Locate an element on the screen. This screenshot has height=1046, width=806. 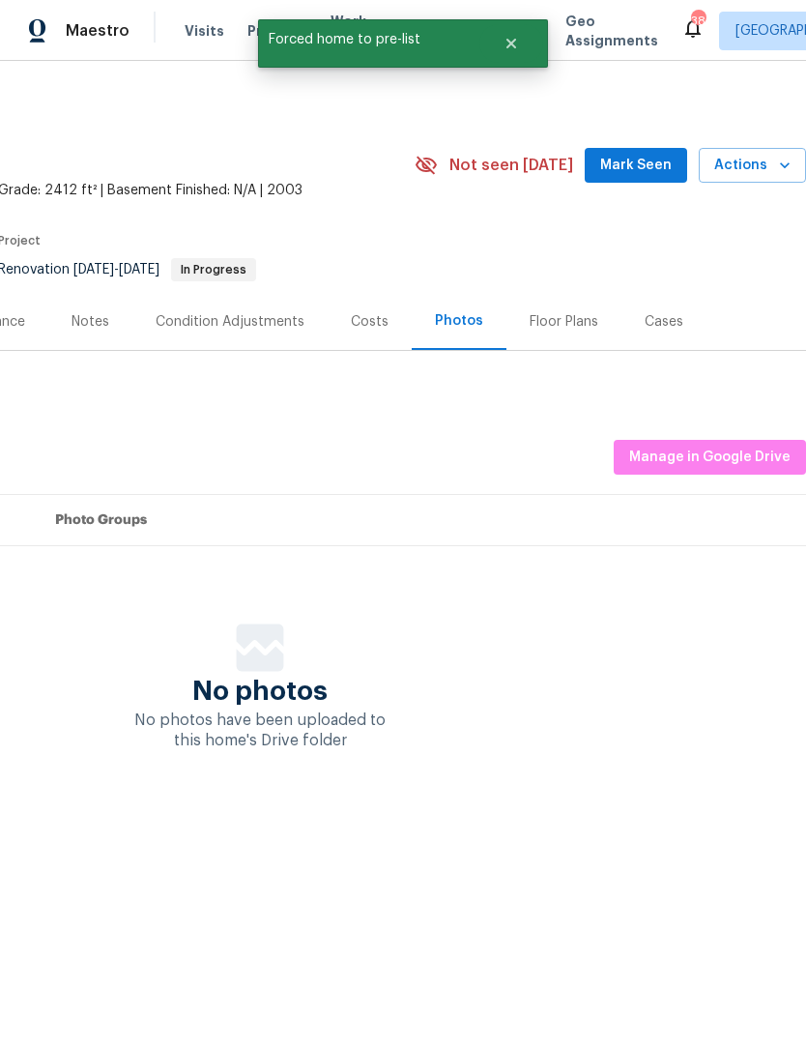
span: No photos is located at coordinates (260, 691).